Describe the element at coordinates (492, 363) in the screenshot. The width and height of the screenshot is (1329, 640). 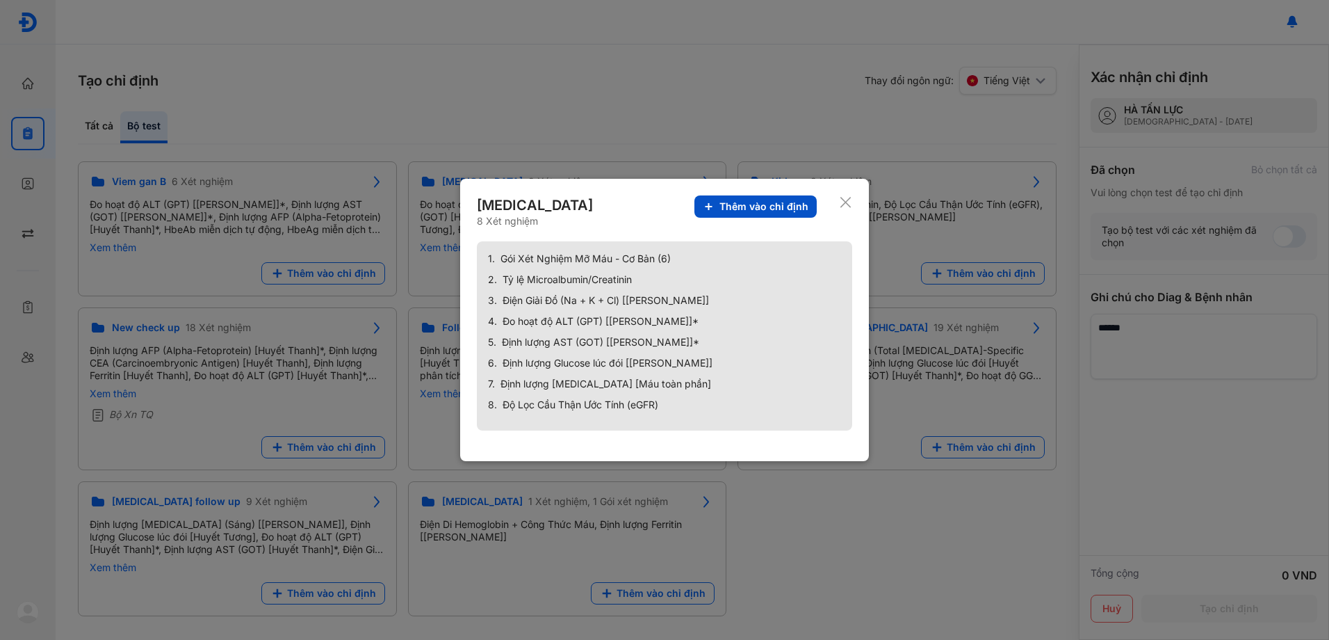
I see `span: 6.` at that location.